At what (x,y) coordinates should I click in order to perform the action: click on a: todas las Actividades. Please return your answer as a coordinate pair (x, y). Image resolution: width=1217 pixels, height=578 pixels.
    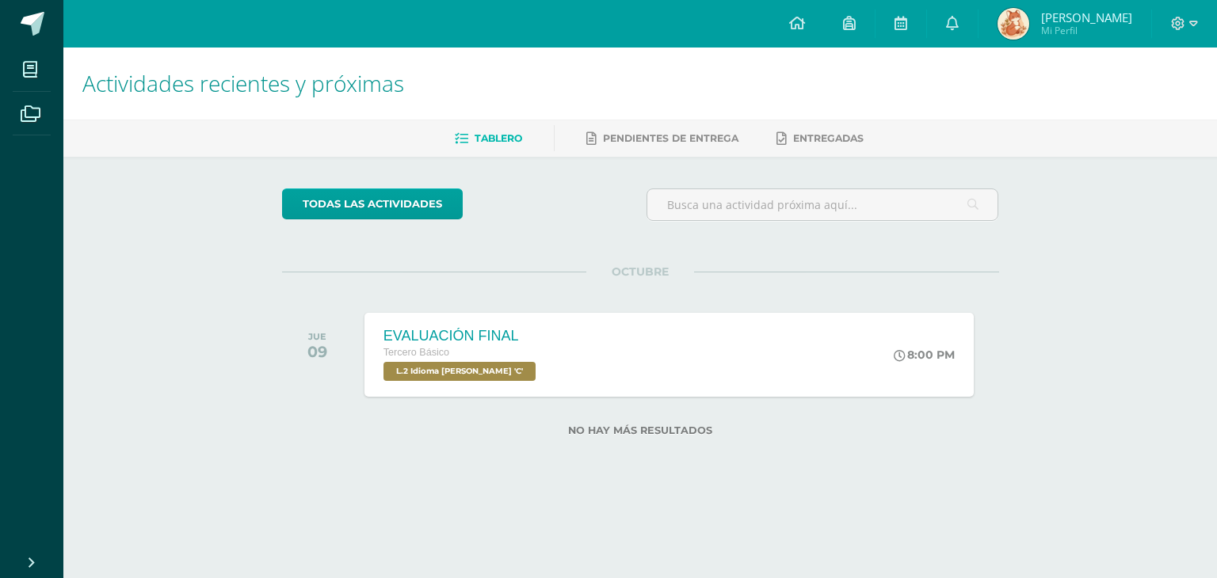
    Looking at the image, I should click on (372, 204).